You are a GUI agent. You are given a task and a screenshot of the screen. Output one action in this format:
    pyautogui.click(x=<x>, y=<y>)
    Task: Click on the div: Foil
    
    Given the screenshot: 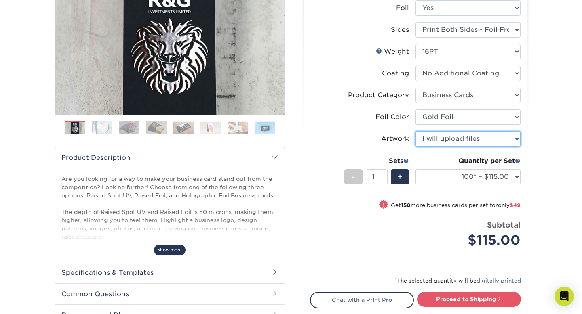 What is the action you would take?
    pyautogui.click(x=402, y=8)
    